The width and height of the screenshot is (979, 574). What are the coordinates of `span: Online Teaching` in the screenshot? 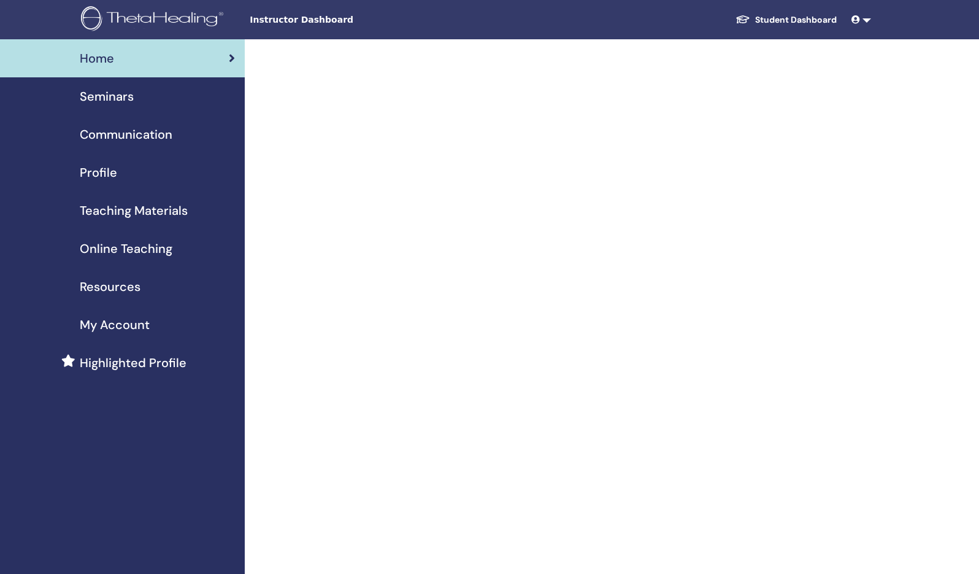 It's located at (126, 248).